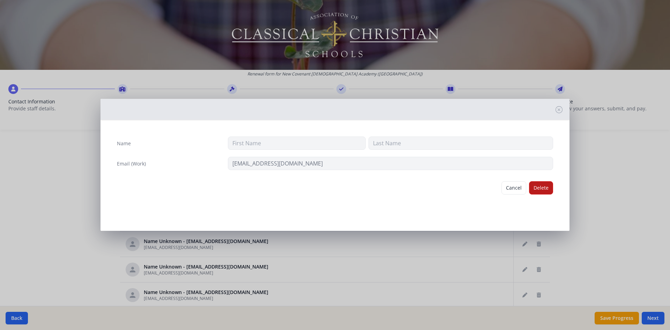  Describe the element at coordinates (461, 143) in the screenshot. I see `input: Last Name` at that location.